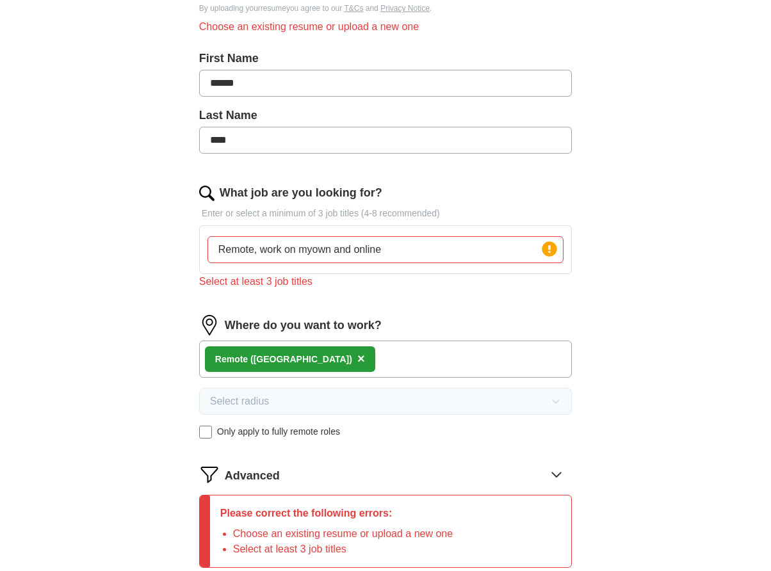 This screenshot has width=771, height=571. I want to click on p: Enter or select a minimum of 3 job titles (4-8 recommended), so click(385, 213).